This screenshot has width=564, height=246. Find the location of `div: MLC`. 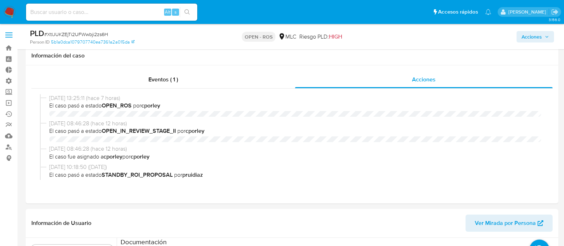

div: MLC is located at coordinates (287, 37).